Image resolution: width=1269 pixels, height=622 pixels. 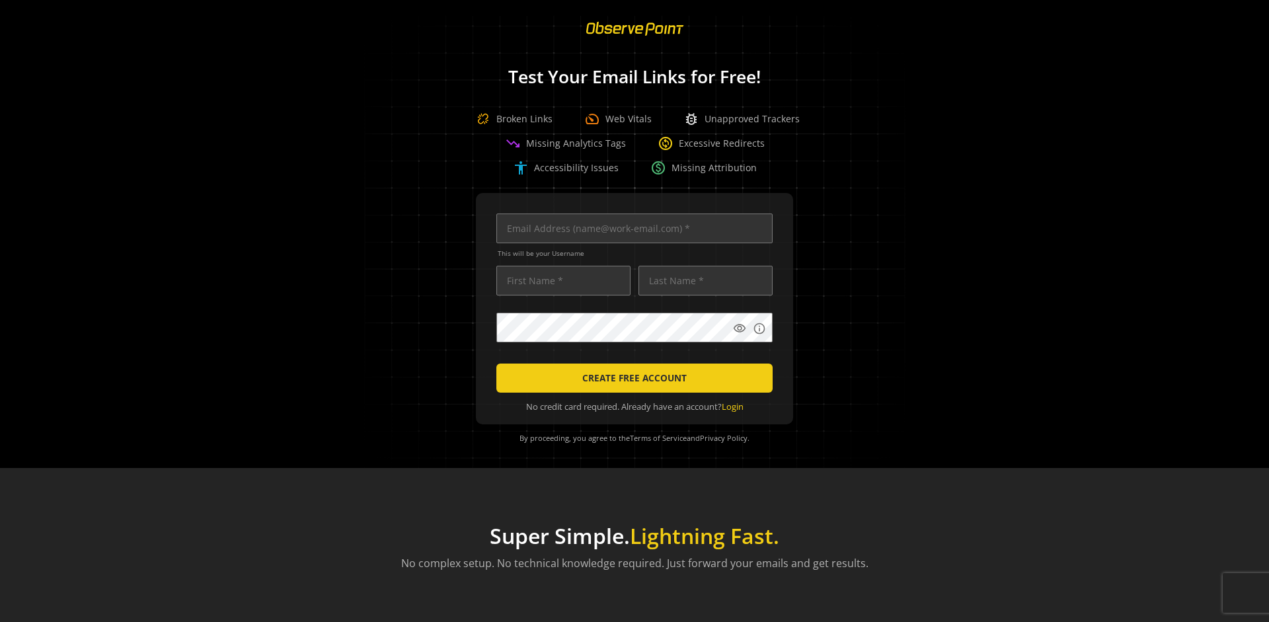 What do you see at coordinates (635, 253) in the screenshot?
I see `span: This will be your Username` at bounding box center [635, 253].